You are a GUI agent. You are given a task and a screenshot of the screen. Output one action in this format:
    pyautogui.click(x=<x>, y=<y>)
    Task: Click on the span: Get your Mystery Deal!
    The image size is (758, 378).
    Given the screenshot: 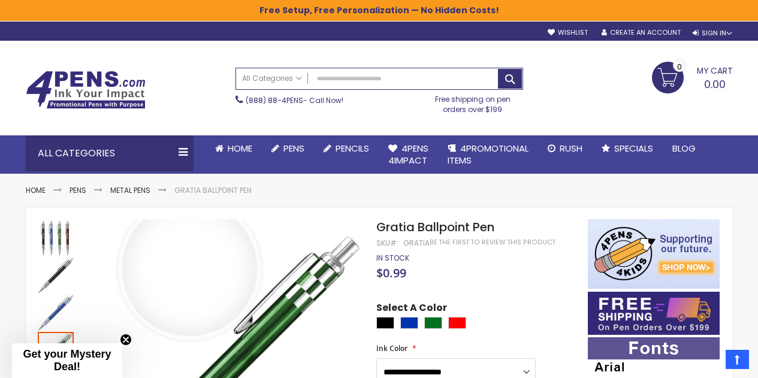 What is the action you would take?
    pyautogui.click(x=66, y=360)
    